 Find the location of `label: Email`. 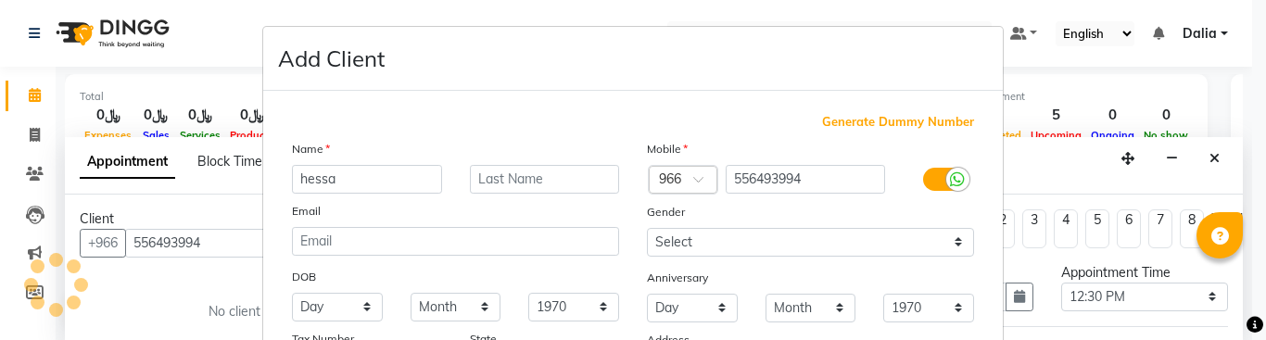

label: Email is located at coordinates (306, 211).